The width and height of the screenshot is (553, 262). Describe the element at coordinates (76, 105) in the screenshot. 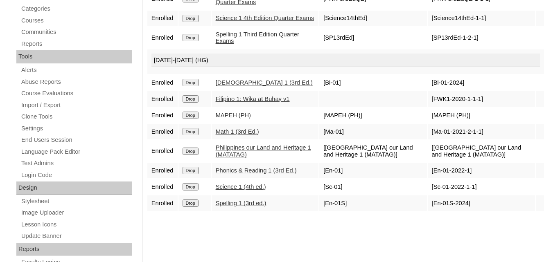

I see `a: Import / Export` at that location.